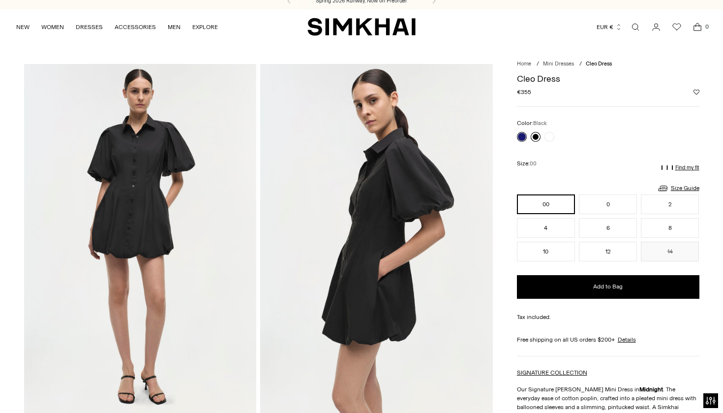 The width and height of the screenshot is (723, 413). I want to click on span: Add to Bag, so click(608, 286).